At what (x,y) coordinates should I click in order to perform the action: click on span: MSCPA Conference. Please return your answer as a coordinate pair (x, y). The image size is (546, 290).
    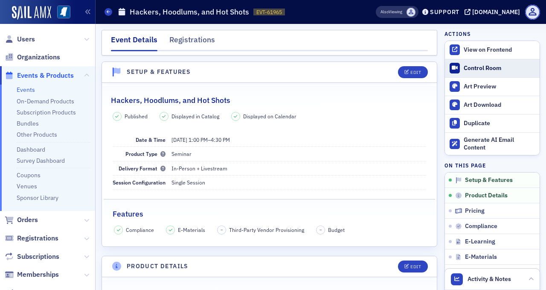
    Looking at the image, I should click on (411, 12).